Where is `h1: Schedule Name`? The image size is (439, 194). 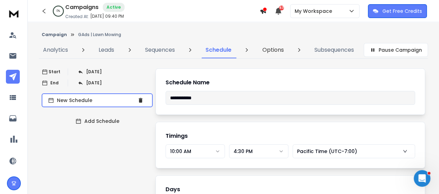
h1: Schedule Name is located at coordinates (290, 83).